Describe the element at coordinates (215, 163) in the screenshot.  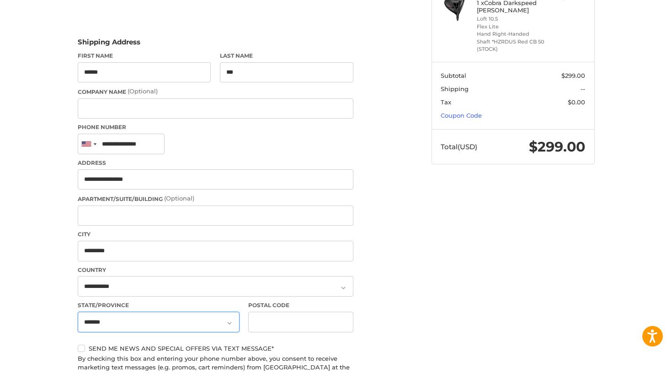
I see `label: Address` at that location.